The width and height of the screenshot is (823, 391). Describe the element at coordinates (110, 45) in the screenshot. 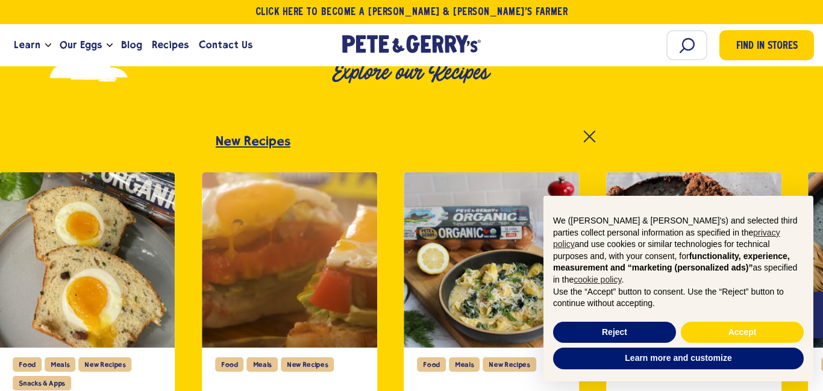

I see `button: Open the dropdown menu for Our Eggs` at that location.